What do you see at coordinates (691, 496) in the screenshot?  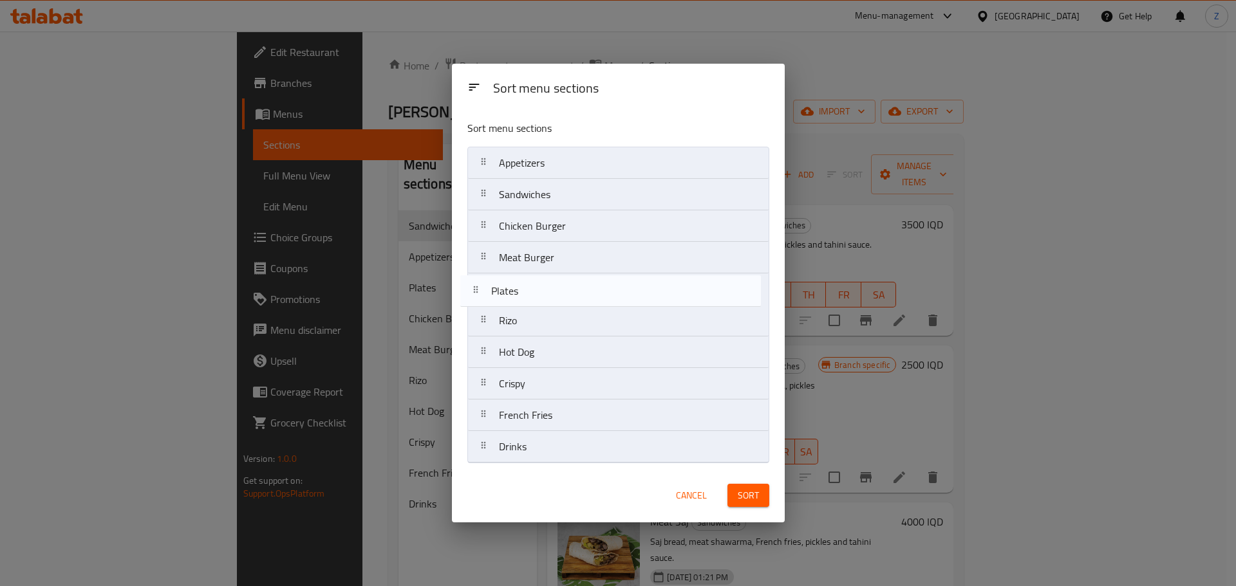 I see `button: Cancel` at bounding box center [691, 496].